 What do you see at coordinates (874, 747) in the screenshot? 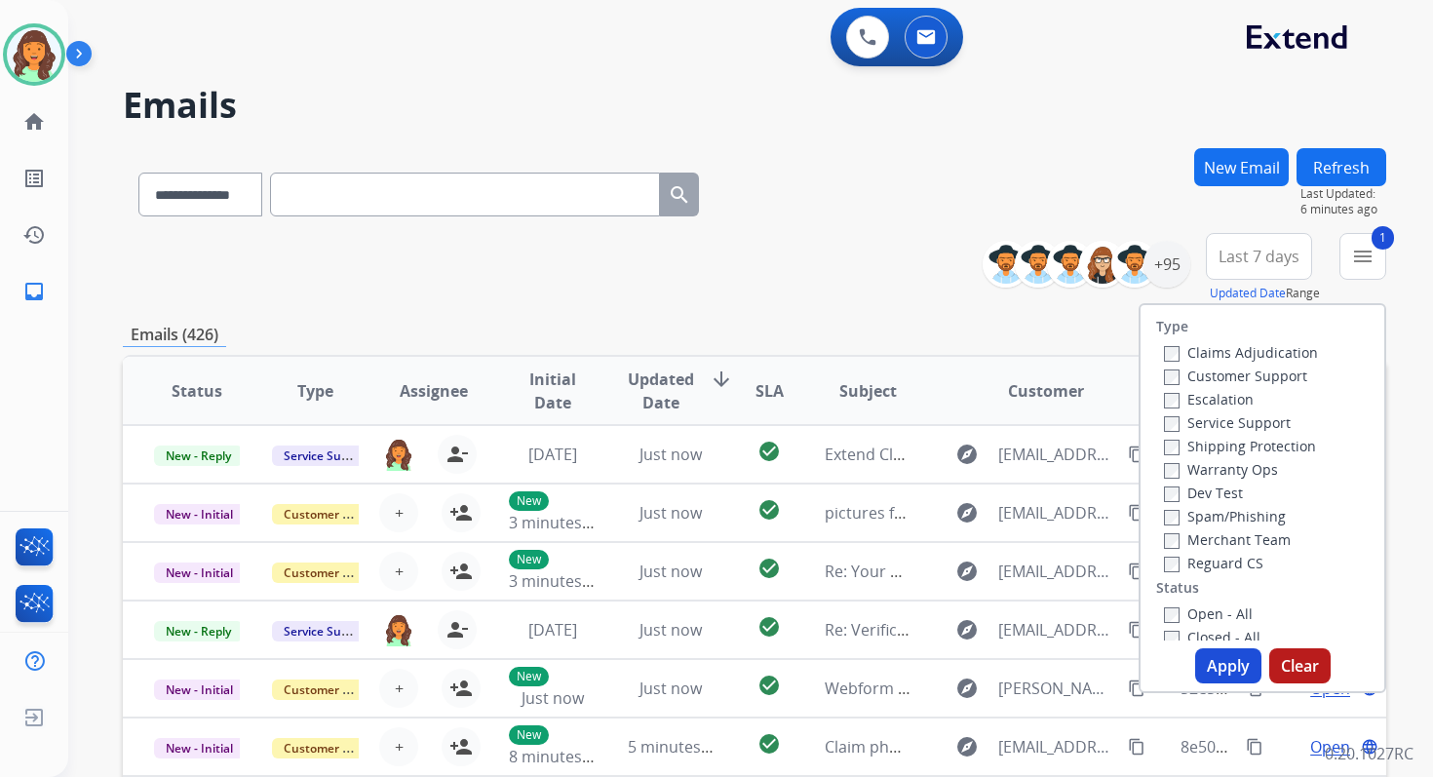
I see `span: Claim photos` at bounding box center [874, 747].